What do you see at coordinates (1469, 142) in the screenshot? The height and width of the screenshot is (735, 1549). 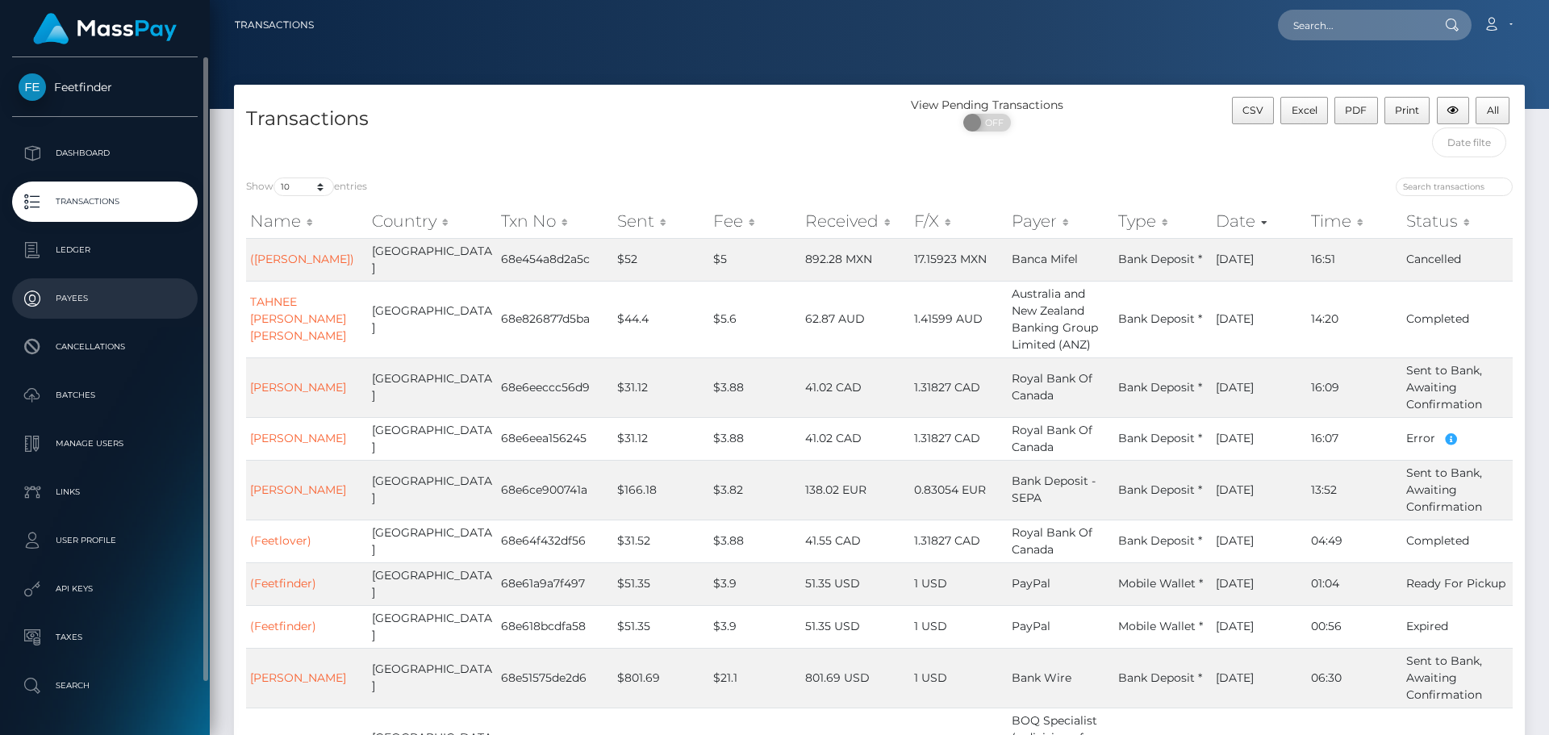 I see `input: Date filter` at bounding box center [1469, 142].